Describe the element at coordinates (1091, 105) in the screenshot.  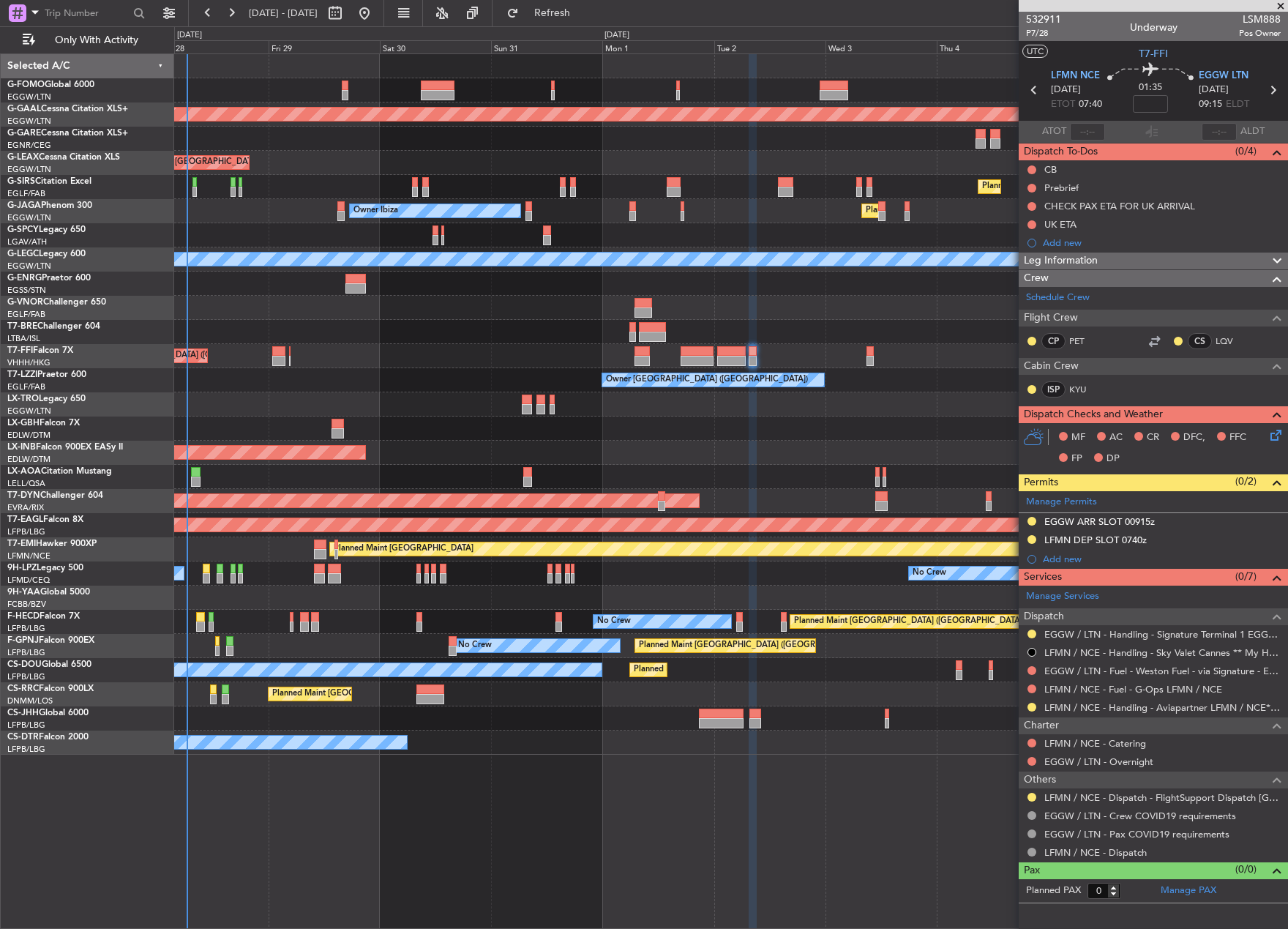
I see `span: 07:40` at that location.